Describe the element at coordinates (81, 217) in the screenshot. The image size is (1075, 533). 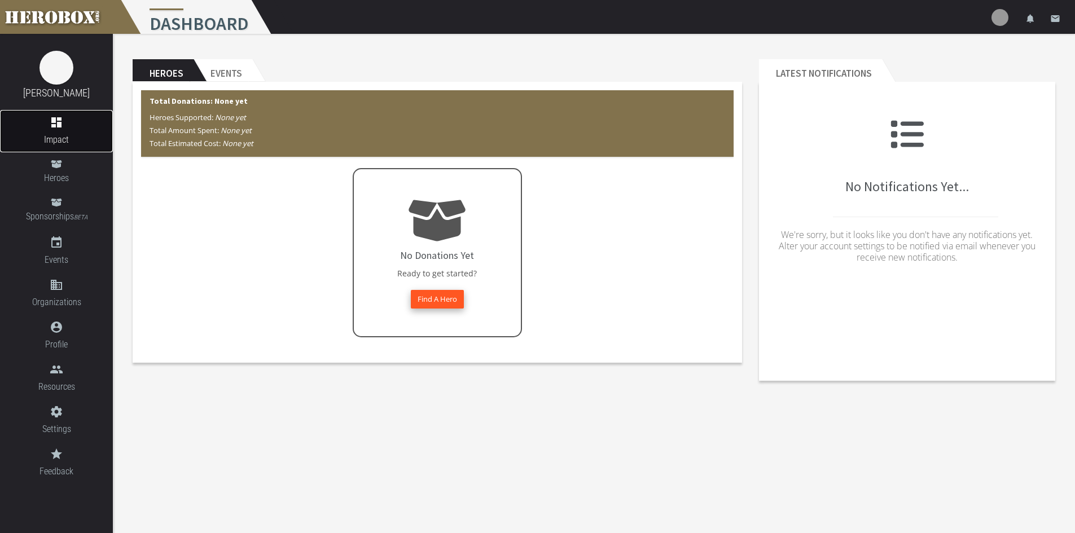
I see `small: BETA` at that location.